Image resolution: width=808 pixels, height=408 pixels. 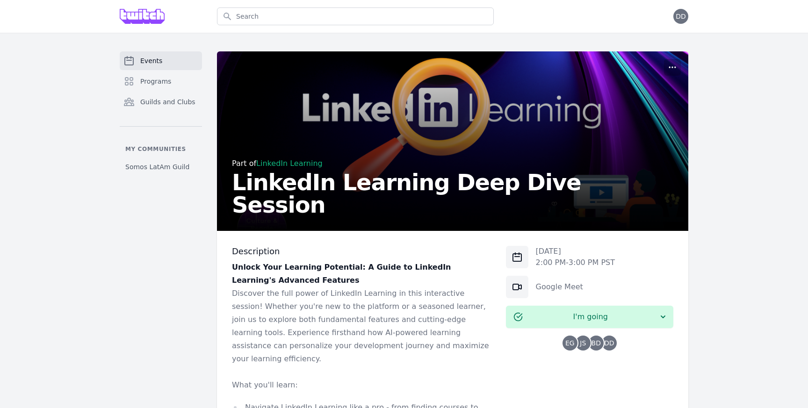 What do you see at coordinates (341, 273) in the screenshot?
I see `strong: Unlock Your Learning Potential: A Guide to LinkedIn Learning's Advanced Features` at bounding box center [341, 273].